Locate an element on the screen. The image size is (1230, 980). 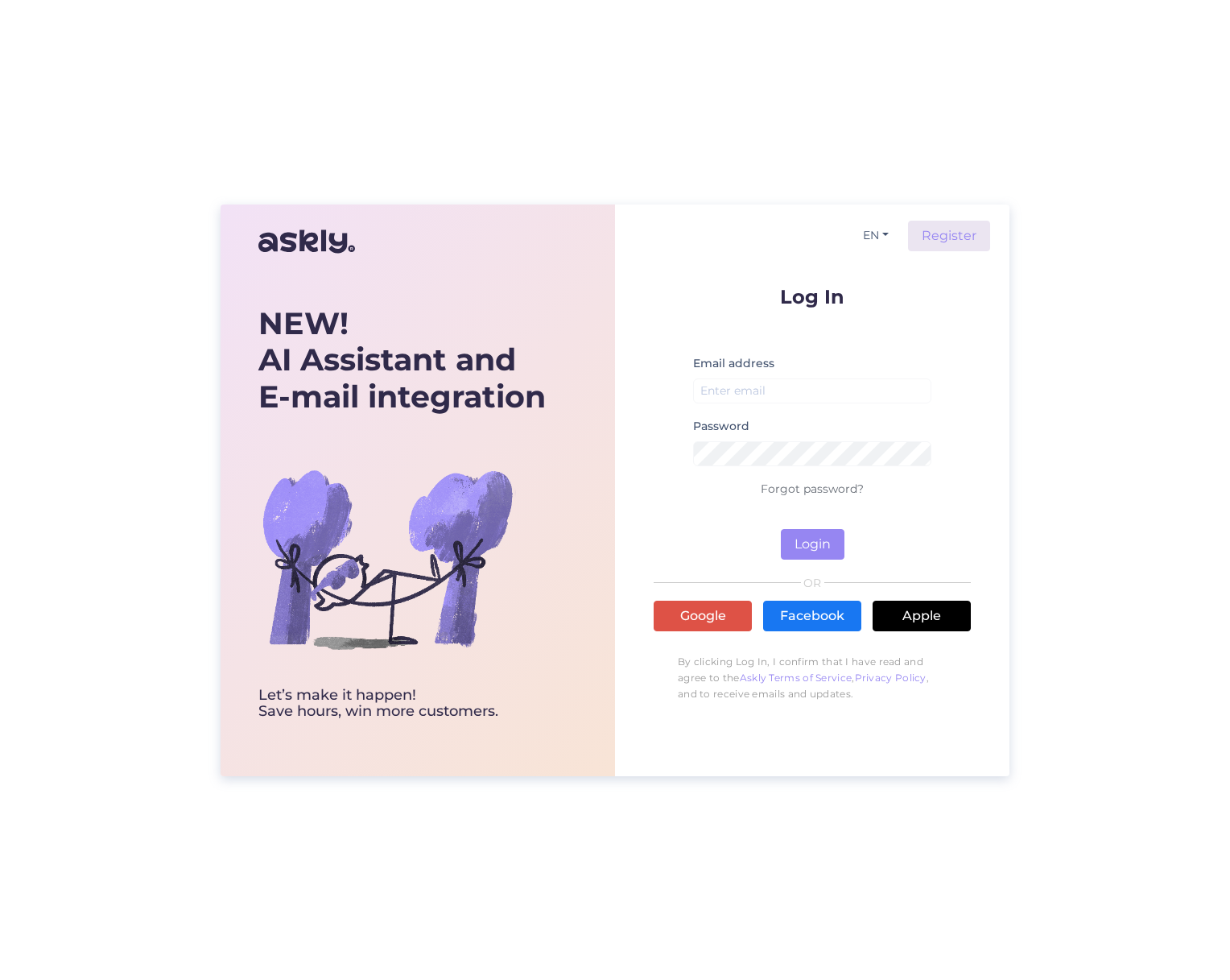
span: OR is located at coordinates (812, 583).